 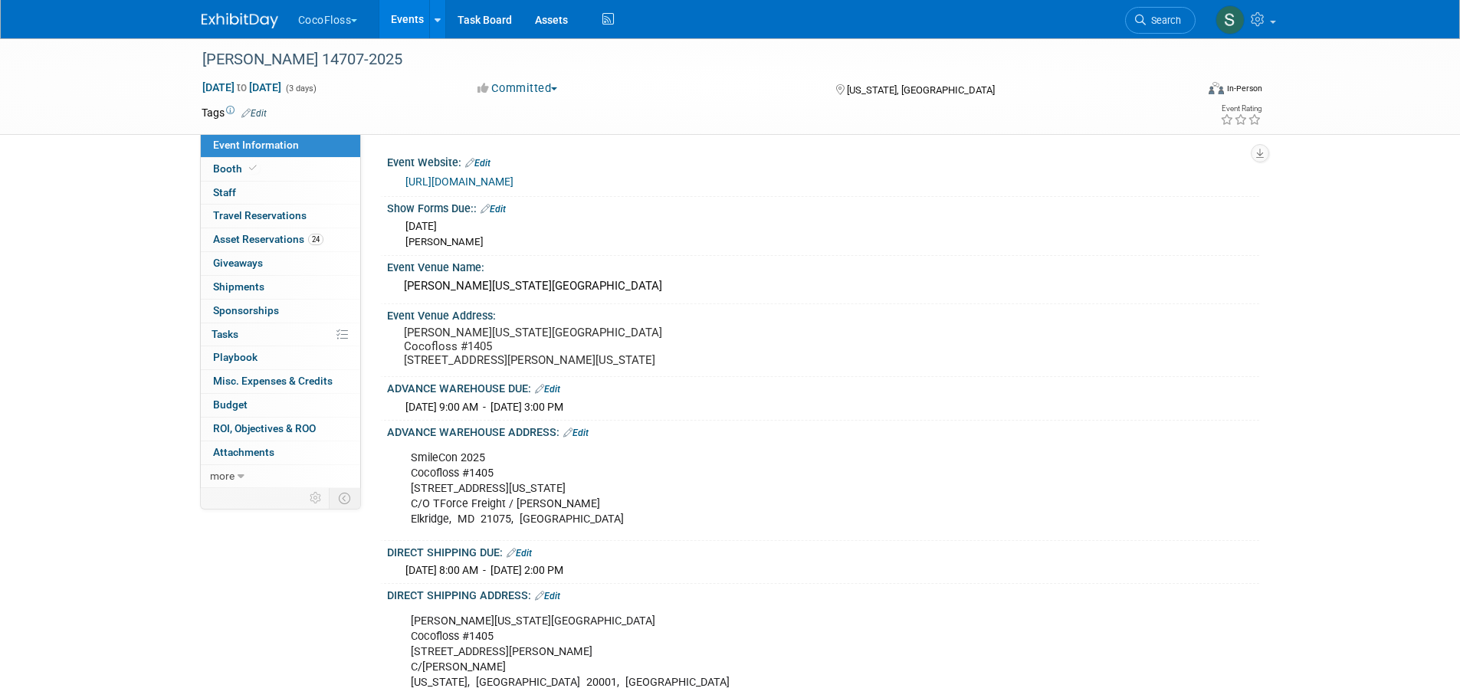 What do you see at coordinates (280, 264) in the screenshot?
I see `a: Giveaways` at bounding box center [280, 264].